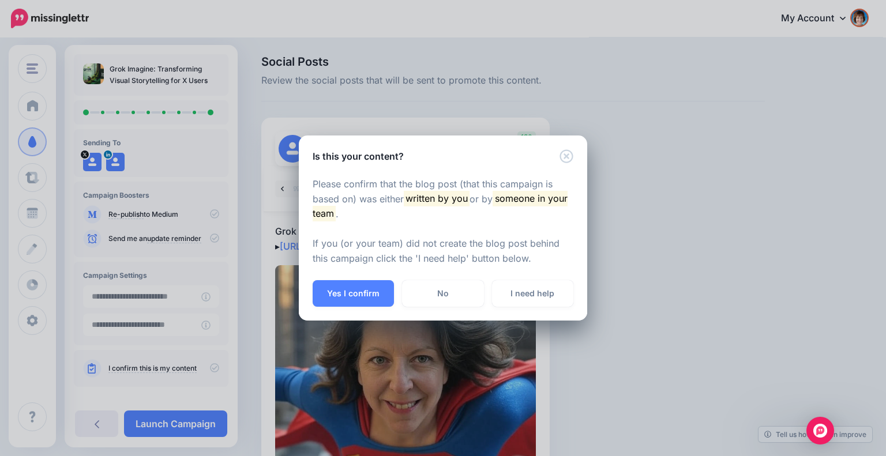  What do you see at coordinates (532, 294) in the screenshot?
I see `a: I need help` at bounding box center [532, 294].